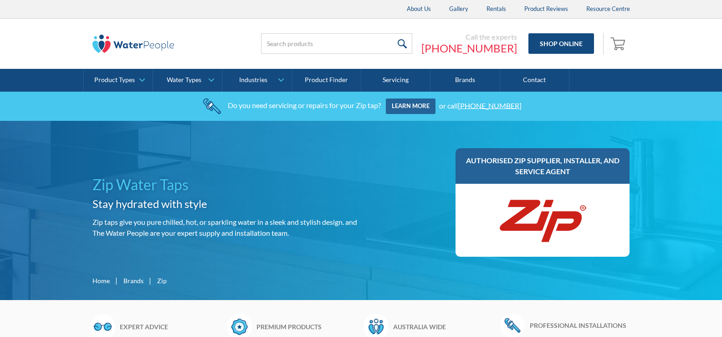  I want to click on h3: Authorised Zip supplier, installer, and service agent, so click(543, 166).